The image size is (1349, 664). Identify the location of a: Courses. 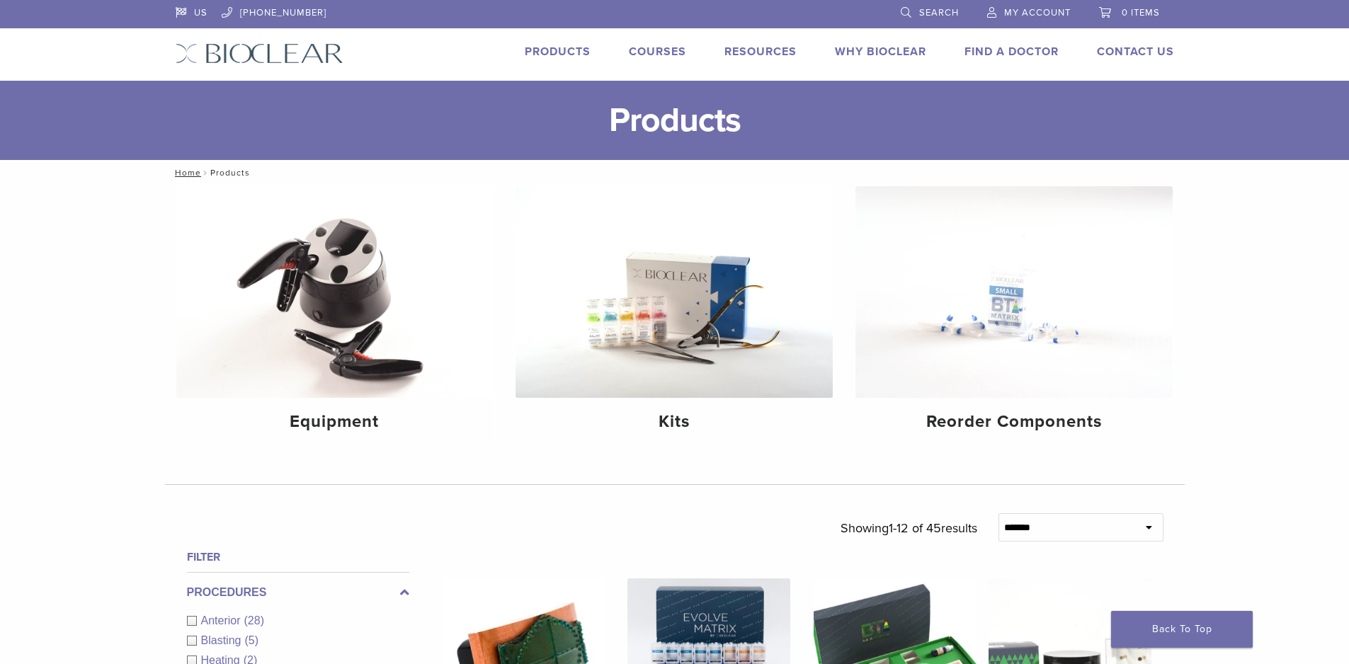
(657, 52).